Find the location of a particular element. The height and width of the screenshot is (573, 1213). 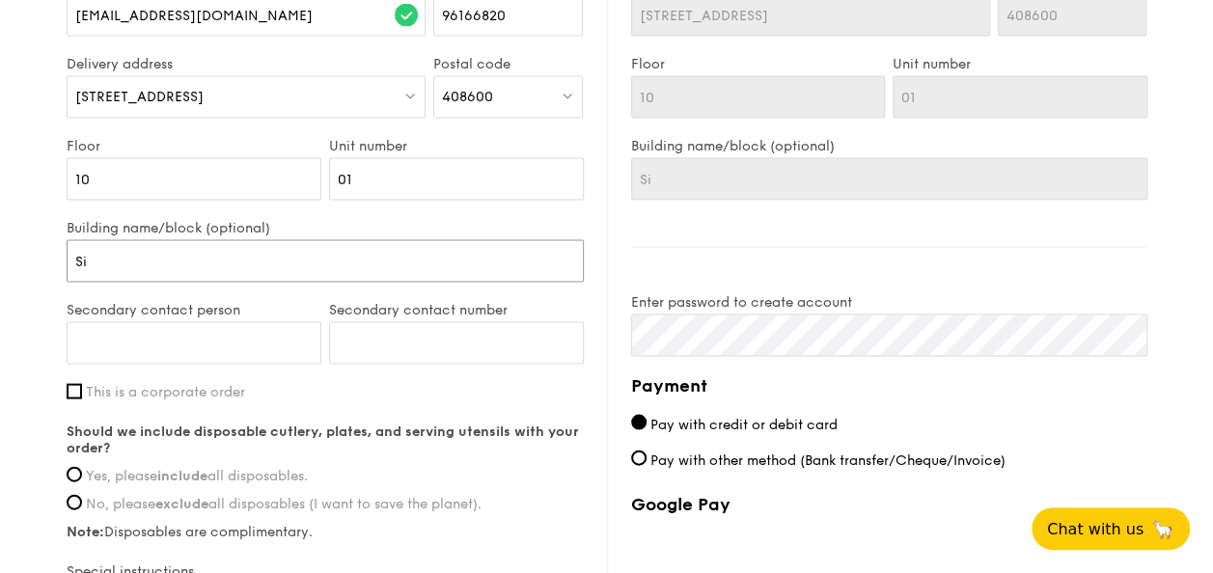

strong: exclude is located at coordinates (181, 504).